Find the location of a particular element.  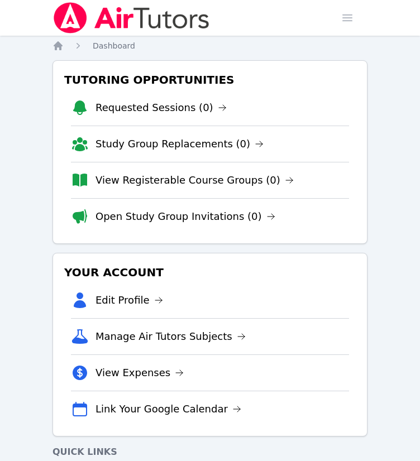

a: Dashboard is located at coordinates (114, 46).